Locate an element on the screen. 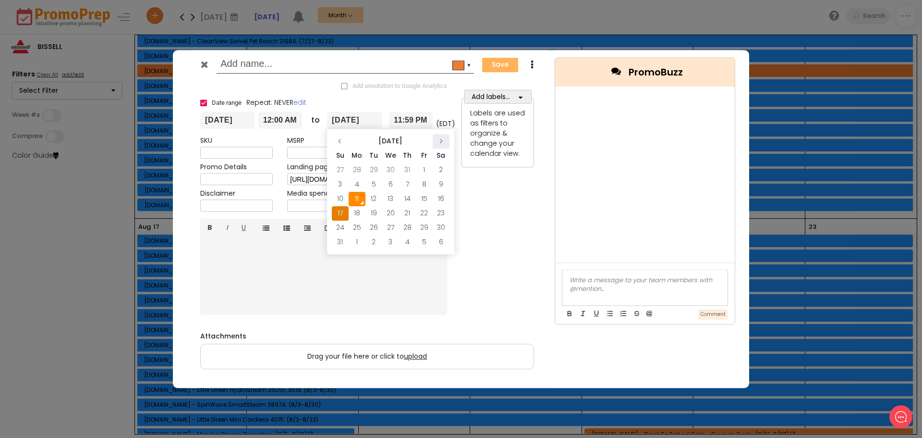 This screenshot has width=922, height=438. button: Add labels... is located at coordinates (498, 97).